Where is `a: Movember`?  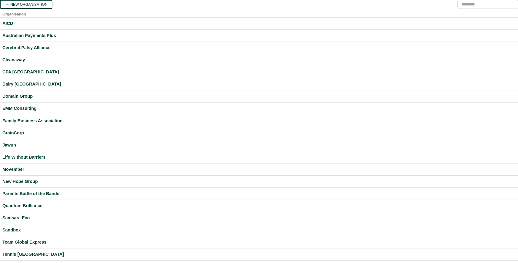
a: Movember is located at coordinates (259, 169).